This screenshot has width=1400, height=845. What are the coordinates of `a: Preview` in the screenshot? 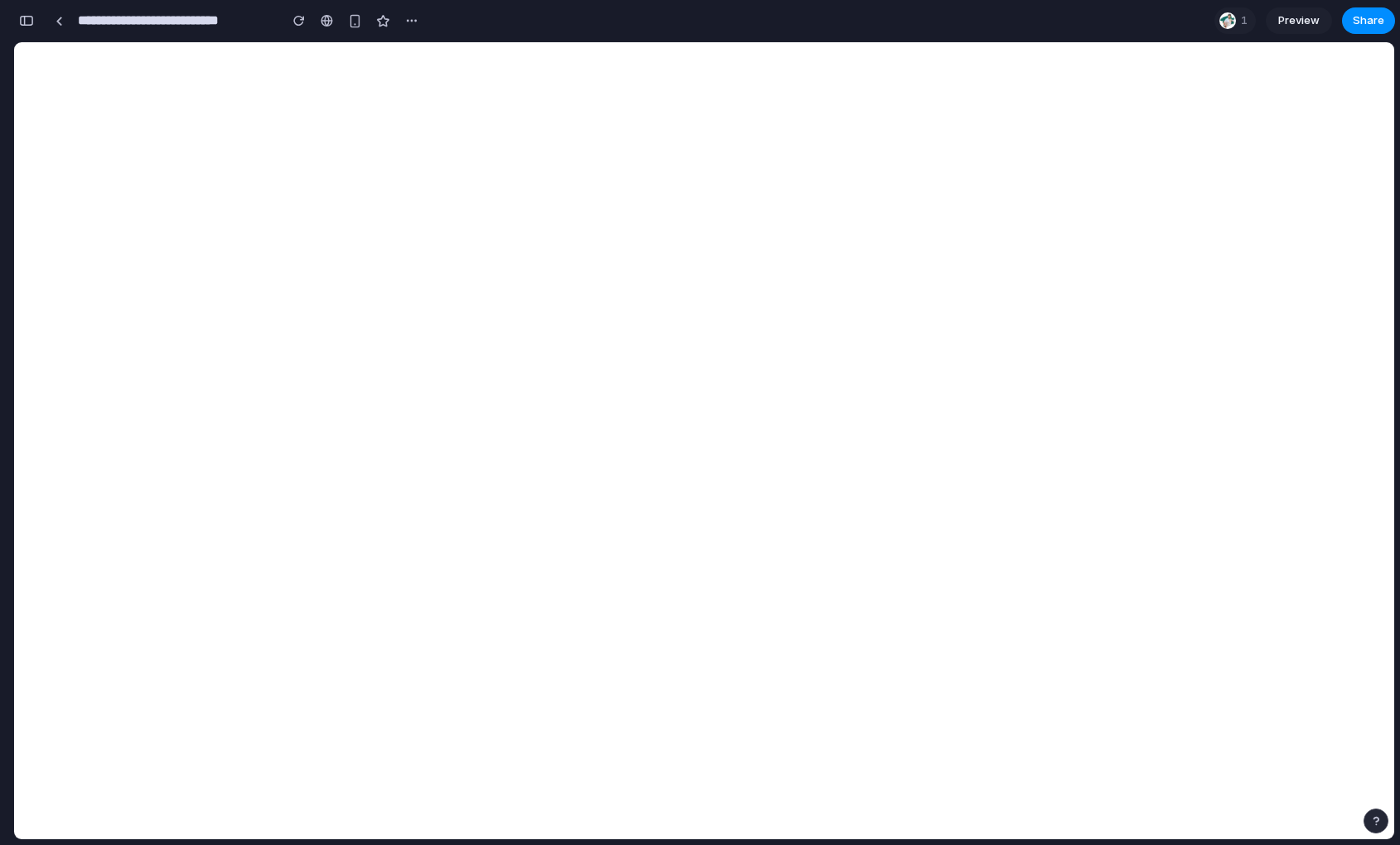 It's located at (1300, 21).